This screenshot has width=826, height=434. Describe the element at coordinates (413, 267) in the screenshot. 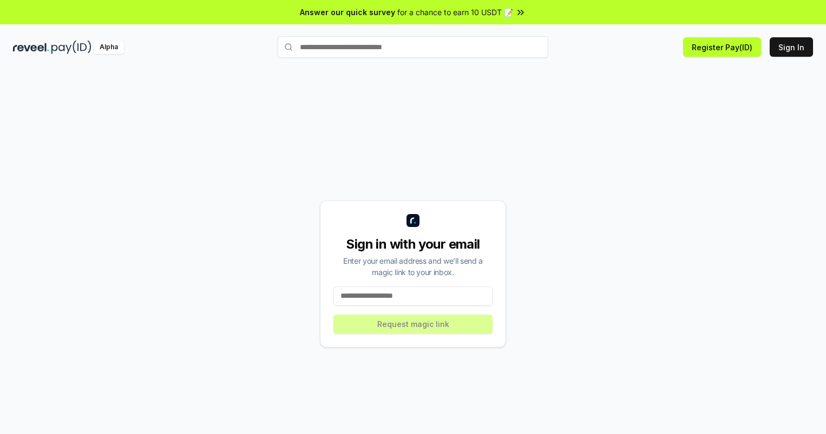

I see `div: Enter your email address and we’ll send a magic link to your inbox.` at that location.